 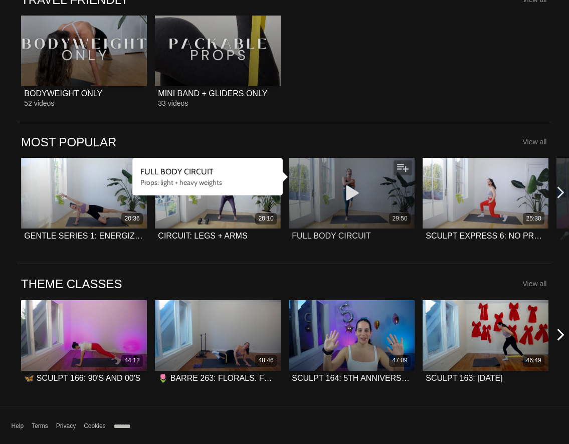 What do you see at coordinates (351, 378) in the screenshot?
I see `div: SCULPT 164: 5TH ANNIVERSARY` at bounding box center [351, 378].